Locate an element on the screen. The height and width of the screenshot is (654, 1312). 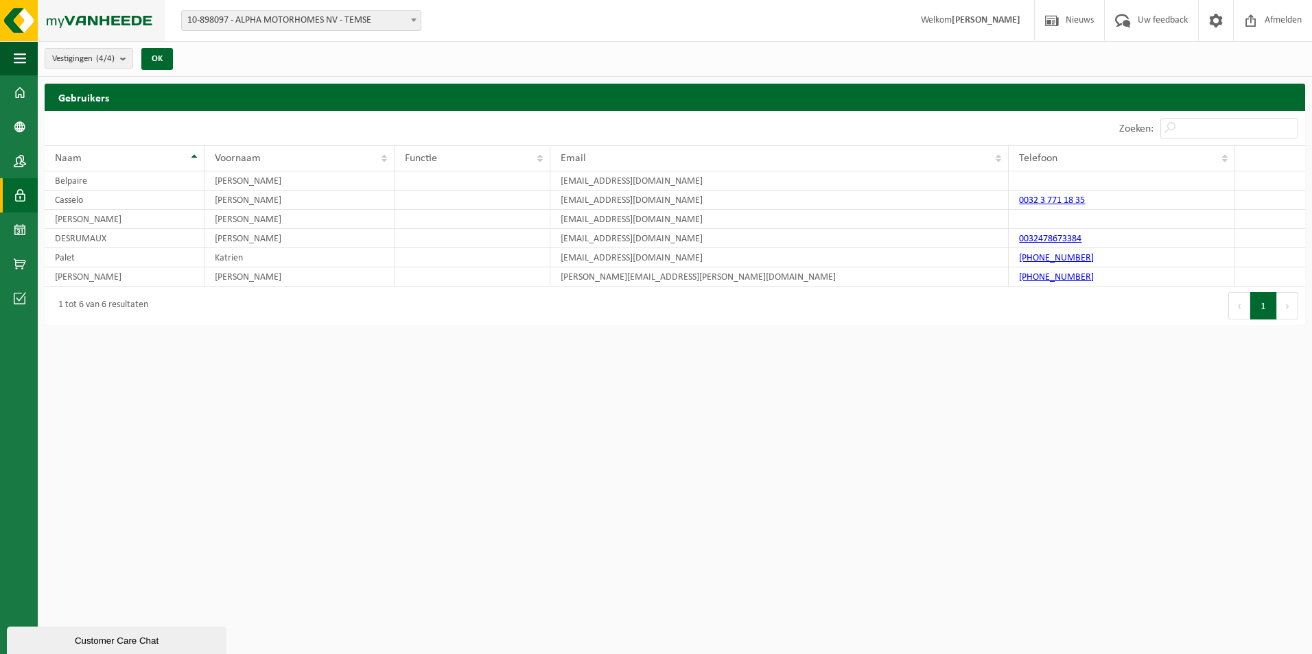
div: Customer Care Chat is located at coordinates (110, 16).